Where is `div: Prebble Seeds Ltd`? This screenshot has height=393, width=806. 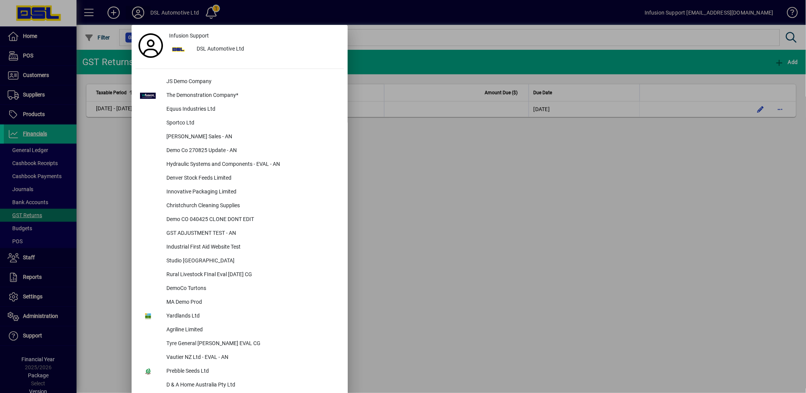 div: Prebble Seeds Ltd is located at coordinates (252, 371).